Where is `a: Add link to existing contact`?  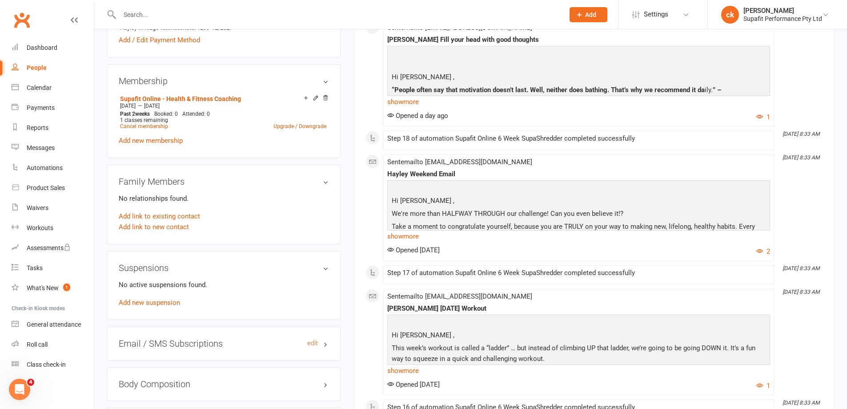 a: Add link to existing contact is located at coordinates (159, 216).